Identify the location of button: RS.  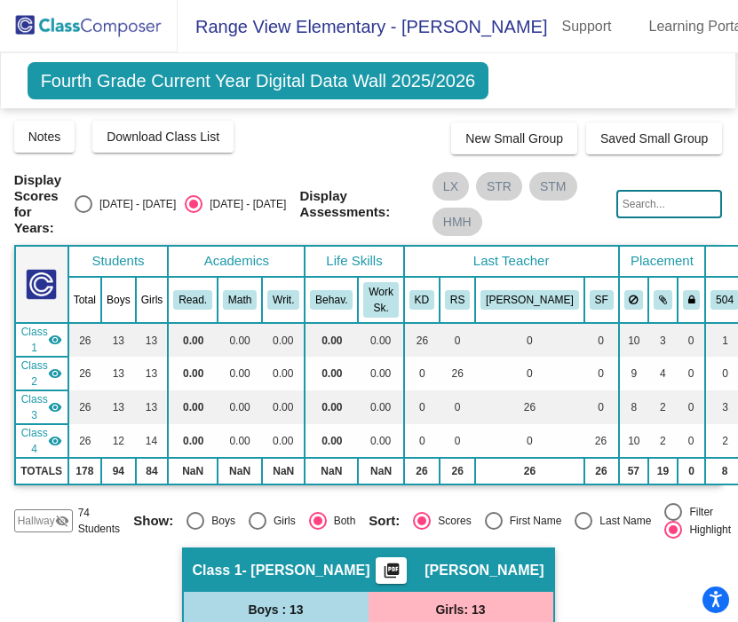
(457, 300).